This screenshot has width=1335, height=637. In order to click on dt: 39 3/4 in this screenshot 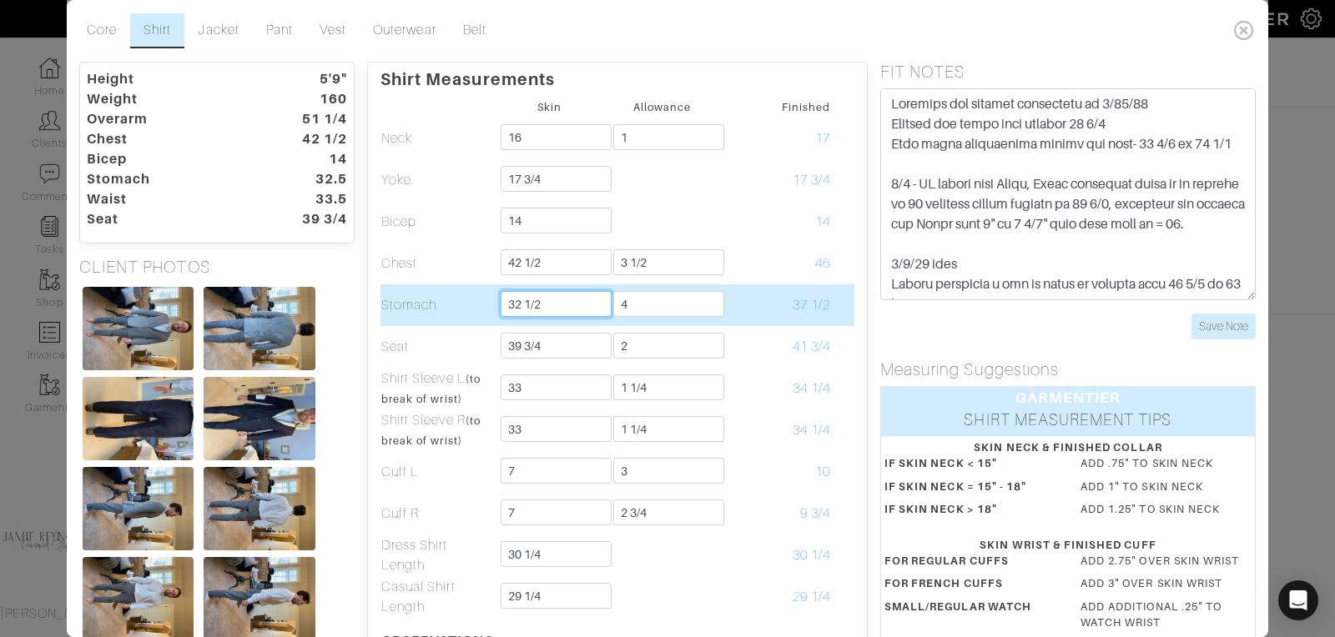, I will do `click(312, 219)`.